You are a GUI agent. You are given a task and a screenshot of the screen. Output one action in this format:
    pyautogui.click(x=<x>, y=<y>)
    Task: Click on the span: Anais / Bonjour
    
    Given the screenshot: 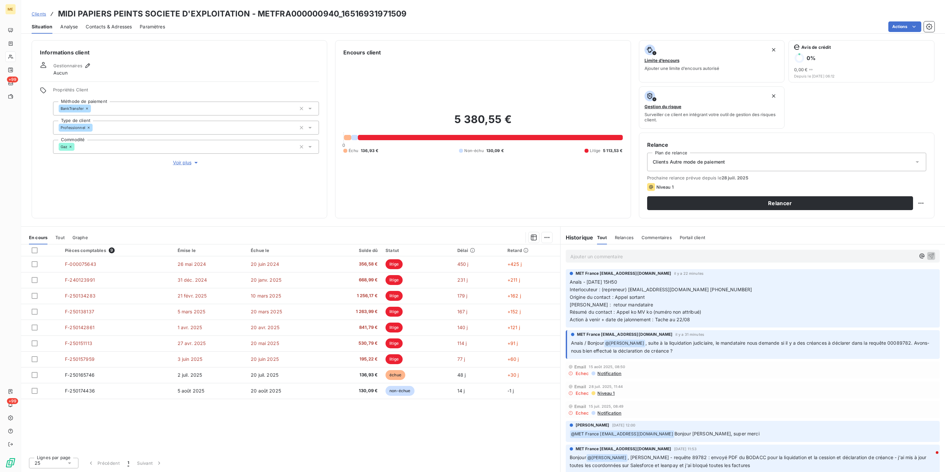 What is the action you would take?
    pyautogui.click(x=588, y=342)
    